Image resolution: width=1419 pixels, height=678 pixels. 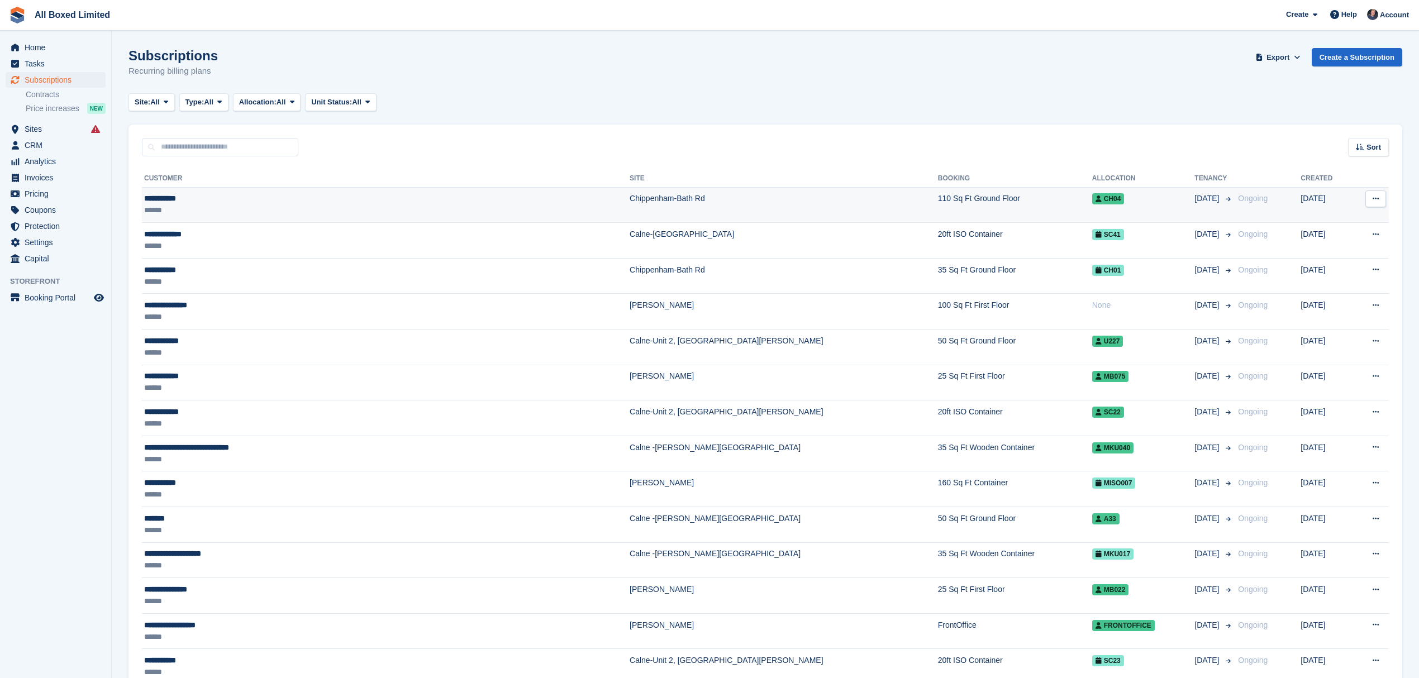 What do you see at coordinates (17, 15) in the screenshot?
I see `img: stora-icon-8386f47178a22dfd0bd8f6a31ec36ba5ce8667c1dd55bd0f319d3a0aa187defe.svg` at bounding box center [17, 15].